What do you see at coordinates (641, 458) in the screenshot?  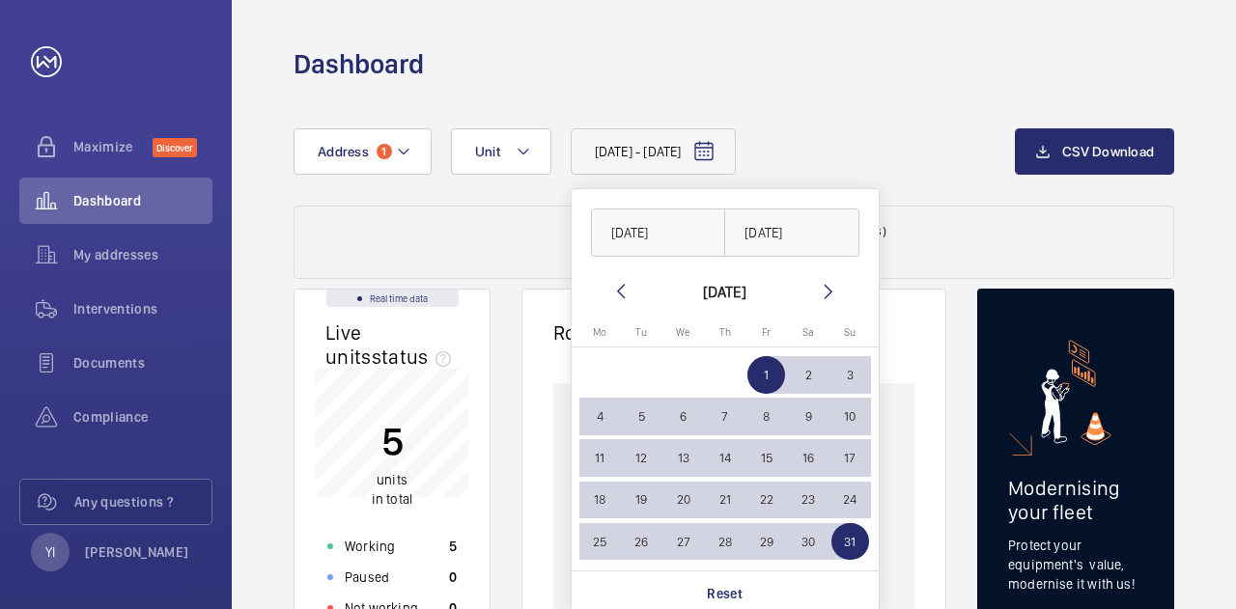 I see `span: 12` at bounding box center [641, 458].